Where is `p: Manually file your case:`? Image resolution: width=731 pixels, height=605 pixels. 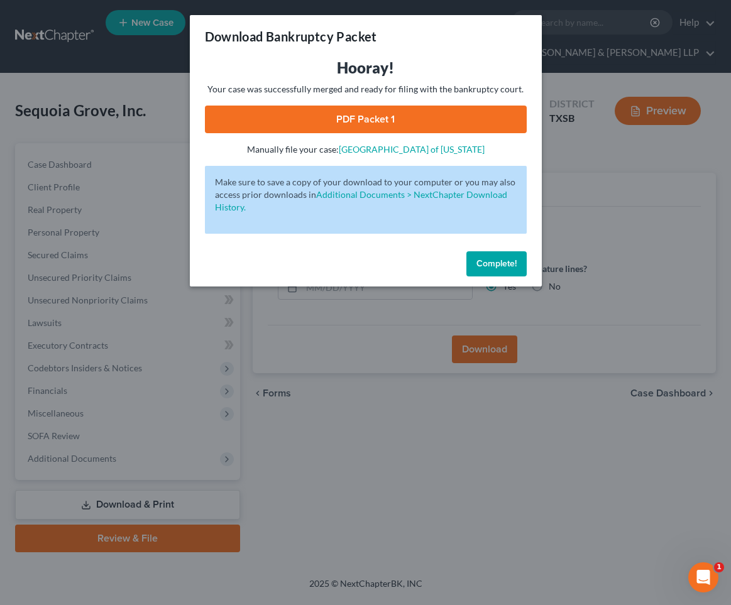
p: Manually file your case: is located at coordinates (366, 150).